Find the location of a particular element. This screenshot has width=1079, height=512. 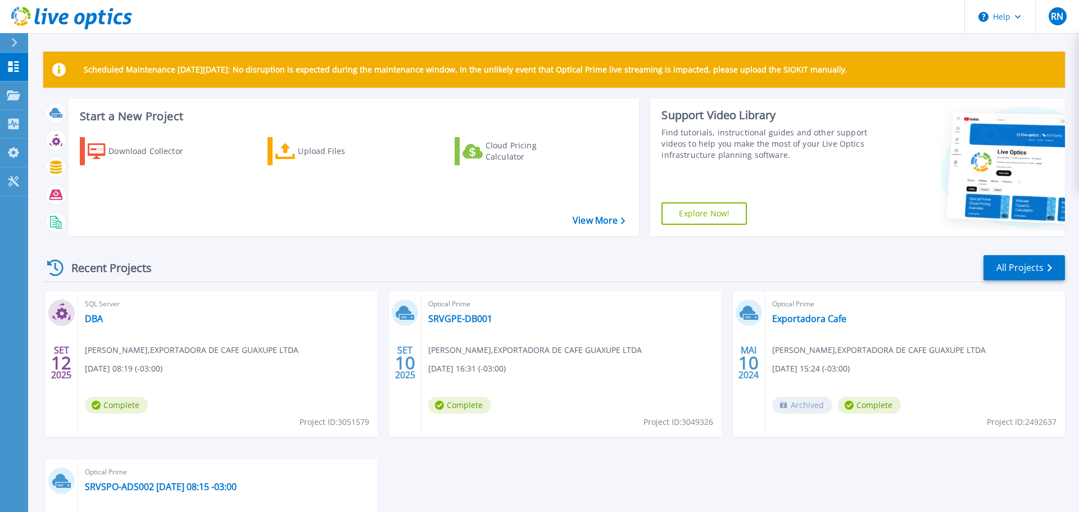

div: Support Video Library is located at coordinates (767, 115).